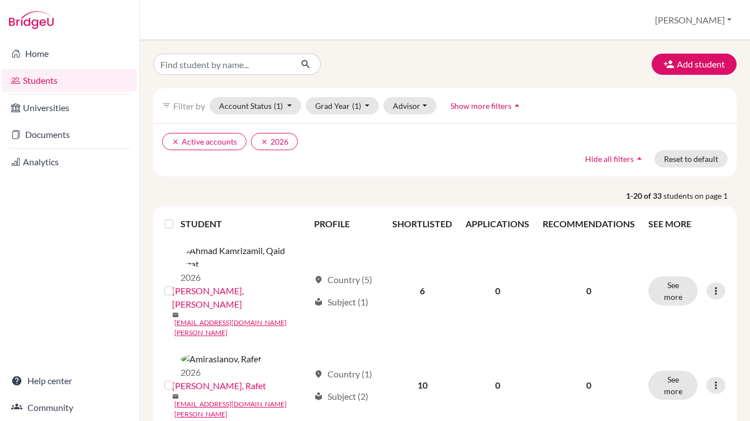 This screenshot has height=421, width=750. What do you see at coordinates (343, 374) in the screenshot?
I see `div: Country (1)` at bounding box center [343, 374].